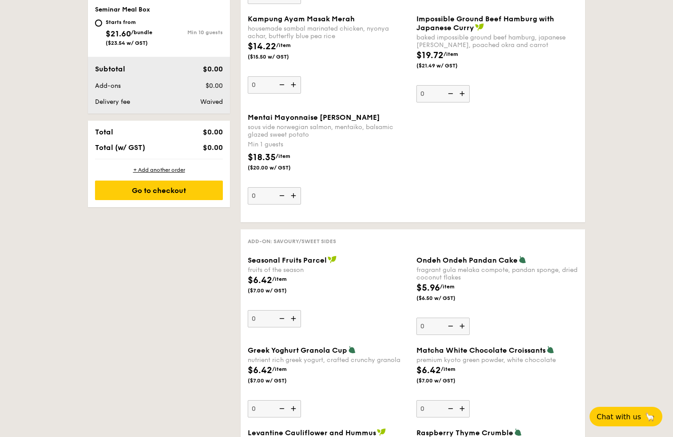 This screenshot has height=437, width=673. Describe the element at coordinates (99, 23) in the screenshot. I see `input: Starts from$21.60/bundle($23.54 w/ GST)Min 10 guests` at that location.